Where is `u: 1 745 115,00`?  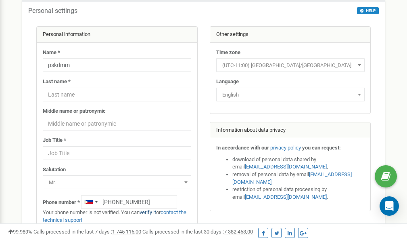
u: 1 745 115,00 is located at coordinates (127, 231).